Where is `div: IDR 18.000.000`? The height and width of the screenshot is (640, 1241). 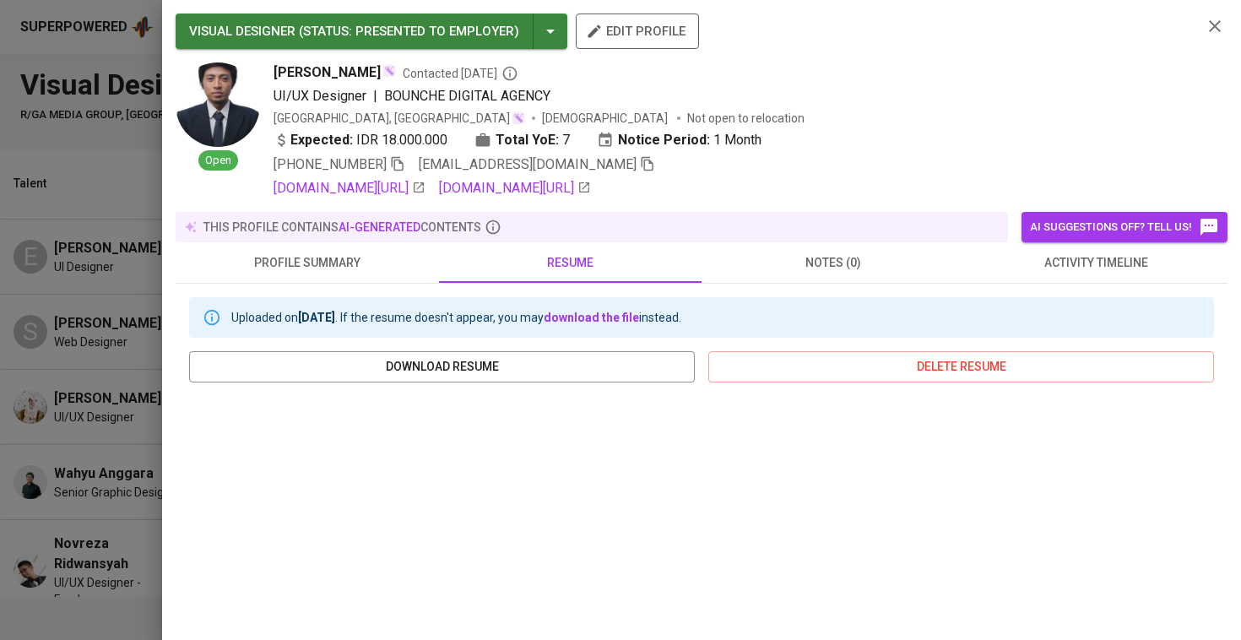 div: IDR 18.000.000 is located at coordinates (361, 140).